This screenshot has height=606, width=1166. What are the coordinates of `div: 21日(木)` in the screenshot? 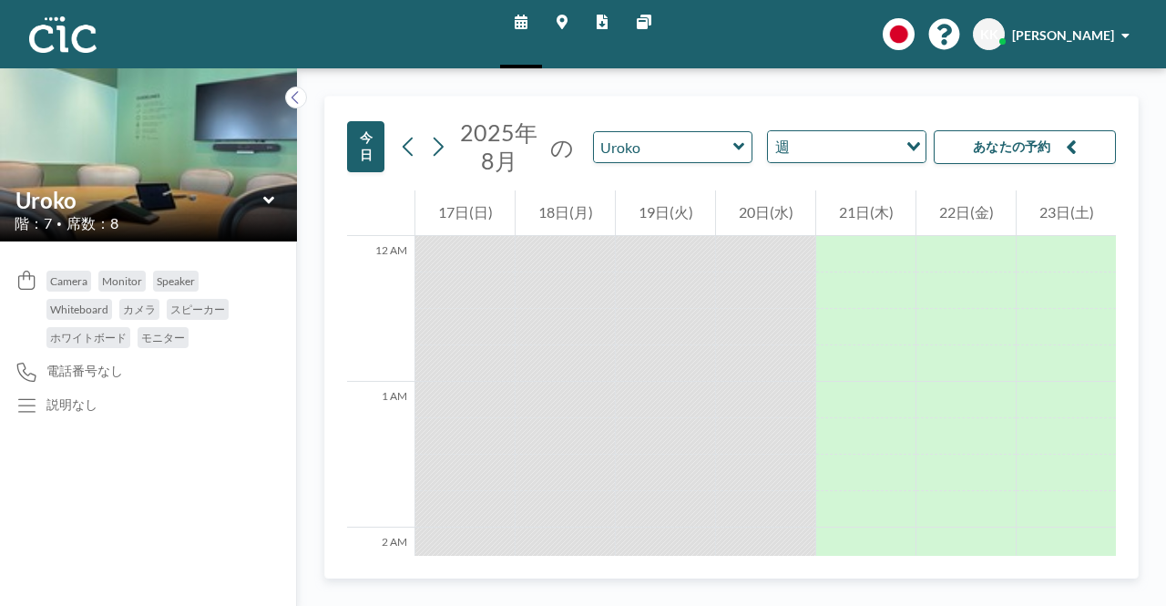 It's located at (866, 213).